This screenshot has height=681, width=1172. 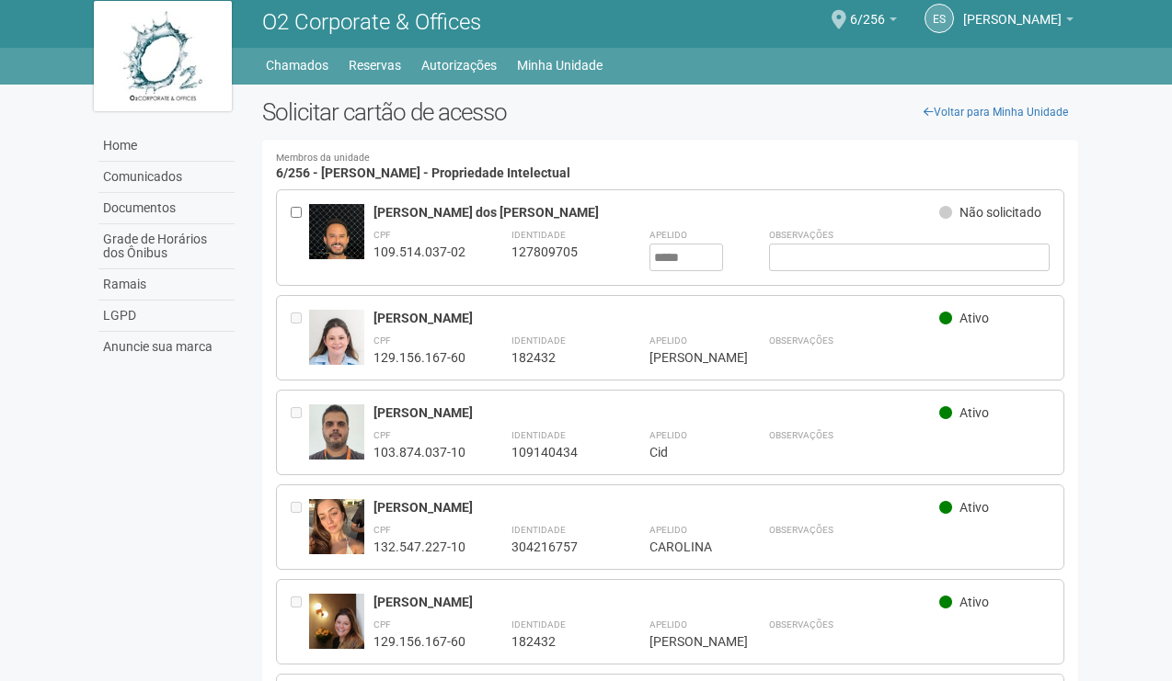 I want to click on span: O2 Corporate & Offices, so click(x=372, y=22).